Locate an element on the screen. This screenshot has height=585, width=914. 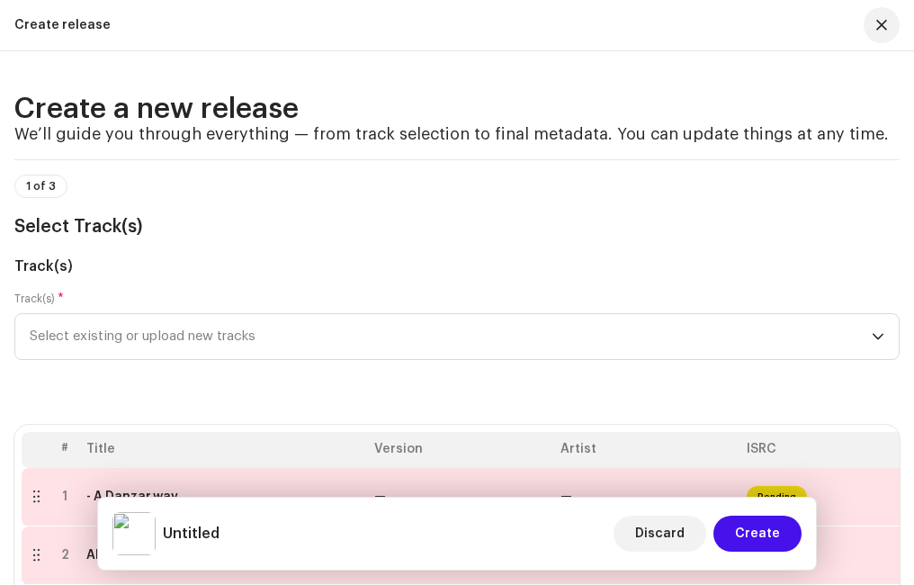
span: Pending is located at coordinates (776, 497).